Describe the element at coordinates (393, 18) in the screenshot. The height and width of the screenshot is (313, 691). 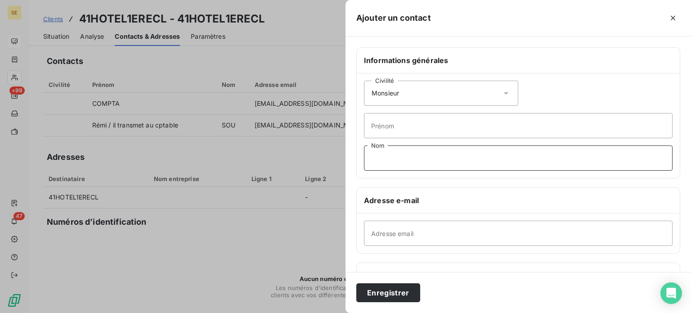
I see `h5: Ajouter un contact` at that location.